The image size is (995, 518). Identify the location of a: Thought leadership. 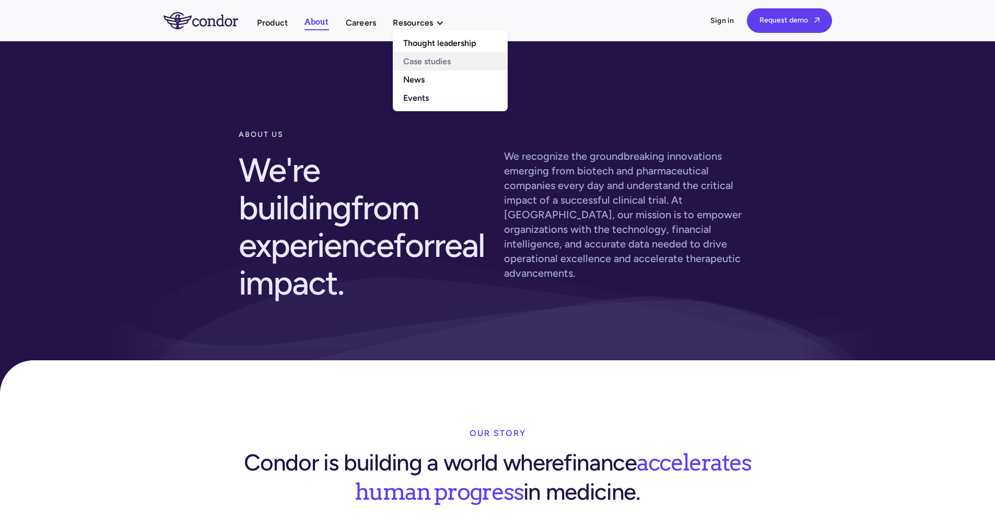
(450, 43).